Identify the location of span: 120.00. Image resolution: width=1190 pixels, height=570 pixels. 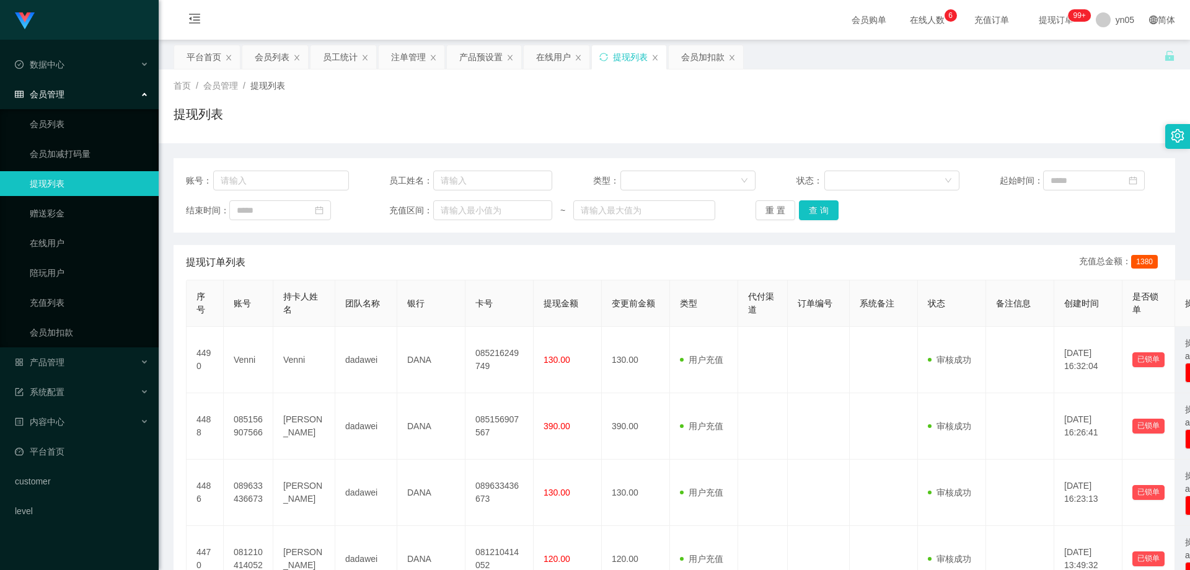
(557, 558).